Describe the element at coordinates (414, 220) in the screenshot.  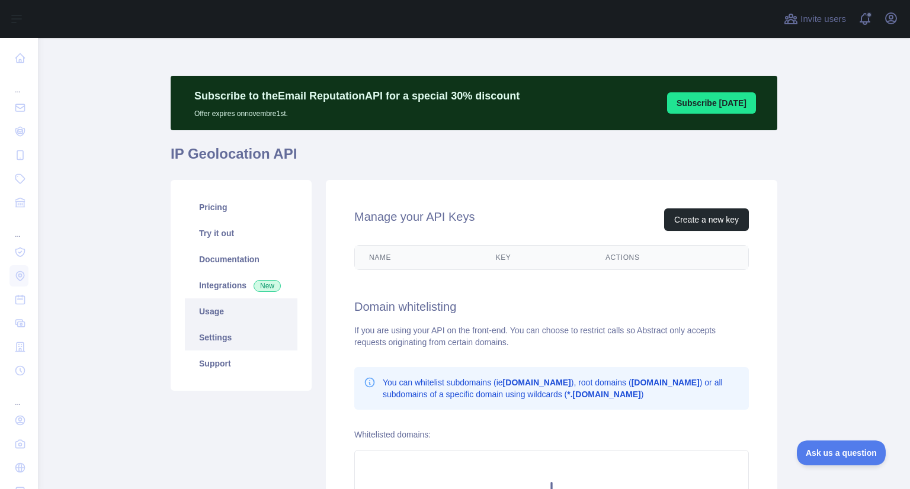
I see `h2: Manage your API Keys` at that location.